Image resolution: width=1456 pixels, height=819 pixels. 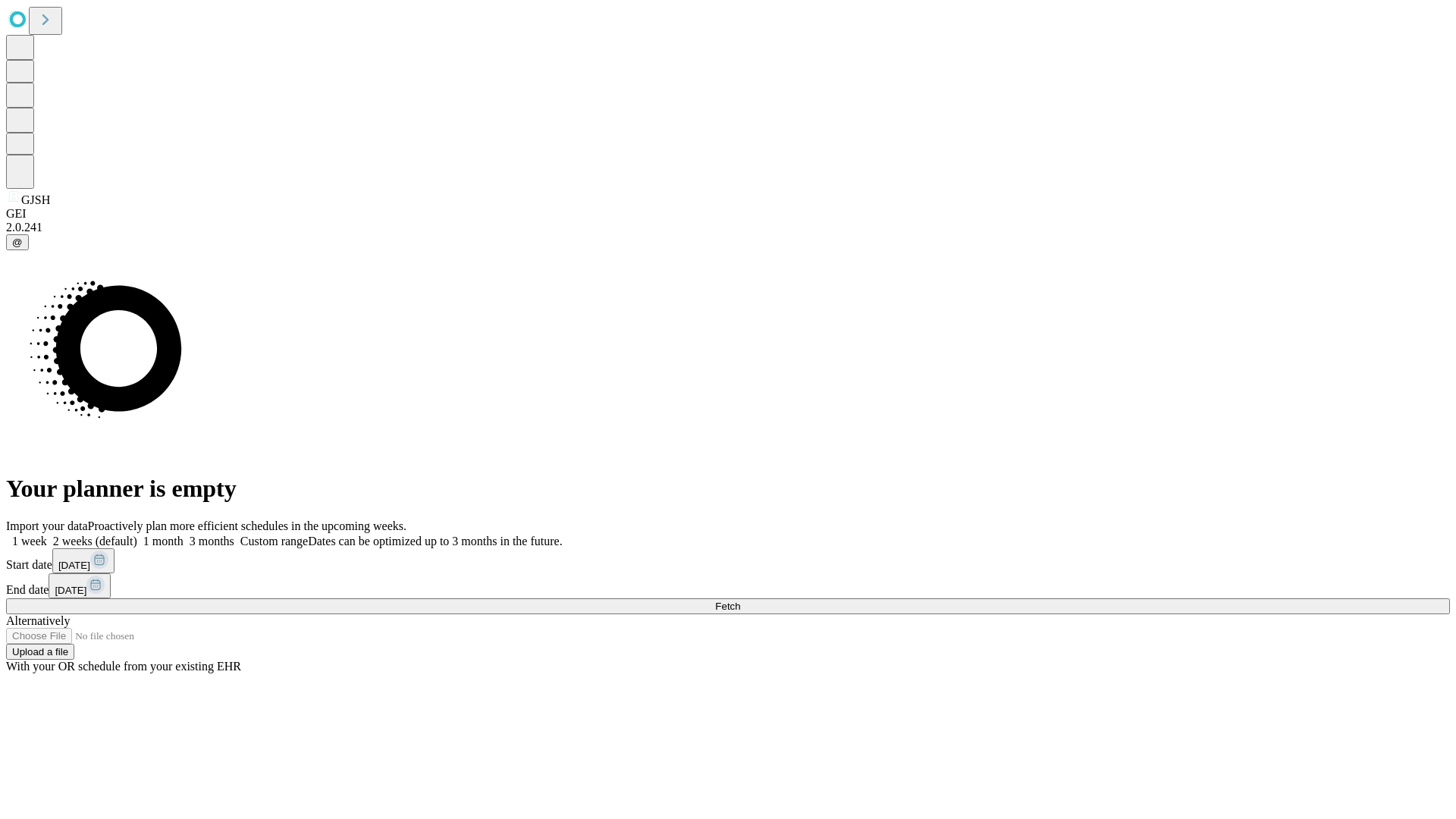 I want to click on button: Upload a file, so click(x=40, y=651).